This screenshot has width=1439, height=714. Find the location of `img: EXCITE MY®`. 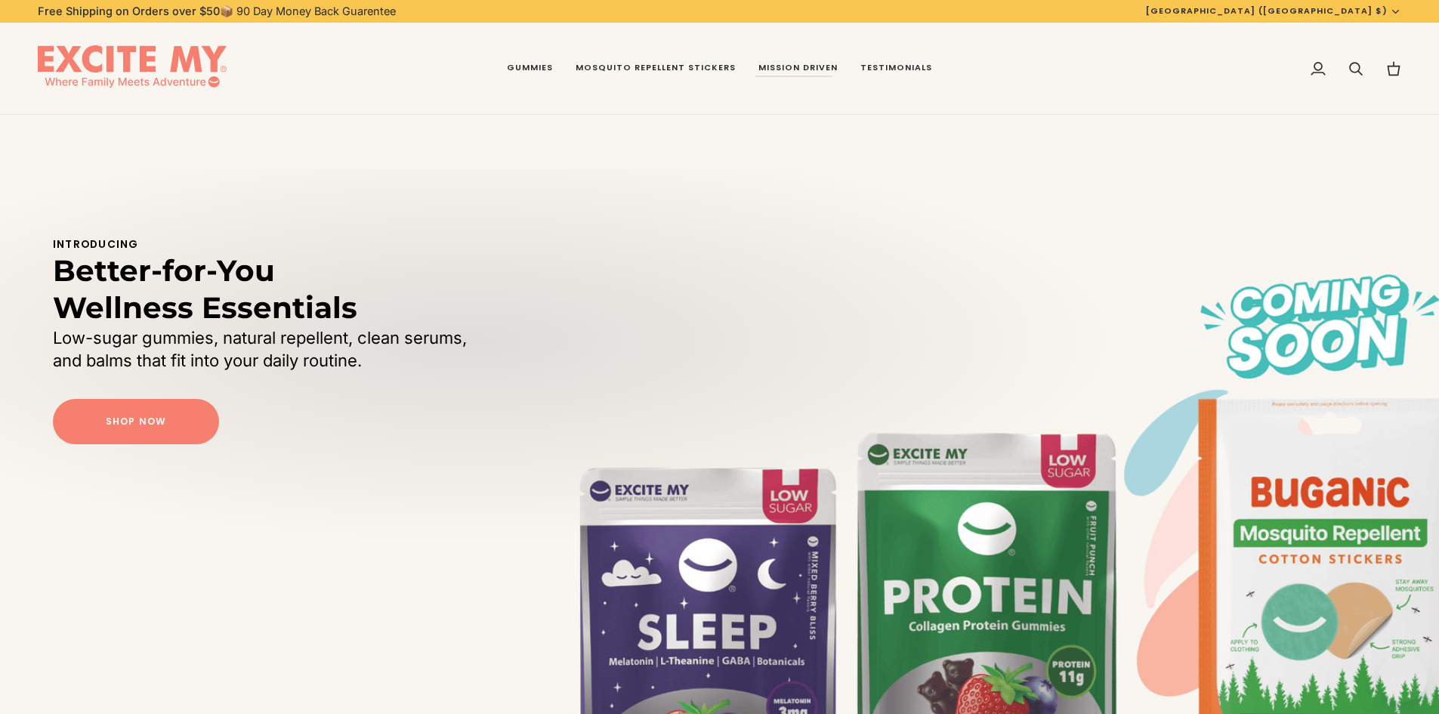

img: EXCITE MY® is located at coordinates (132, 69).